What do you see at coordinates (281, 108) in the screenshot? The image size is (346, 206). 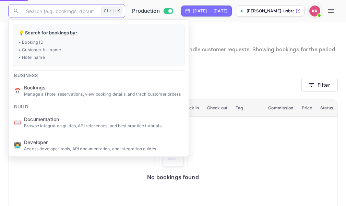 I see `th: Commission` at bounding box center [281, 108].